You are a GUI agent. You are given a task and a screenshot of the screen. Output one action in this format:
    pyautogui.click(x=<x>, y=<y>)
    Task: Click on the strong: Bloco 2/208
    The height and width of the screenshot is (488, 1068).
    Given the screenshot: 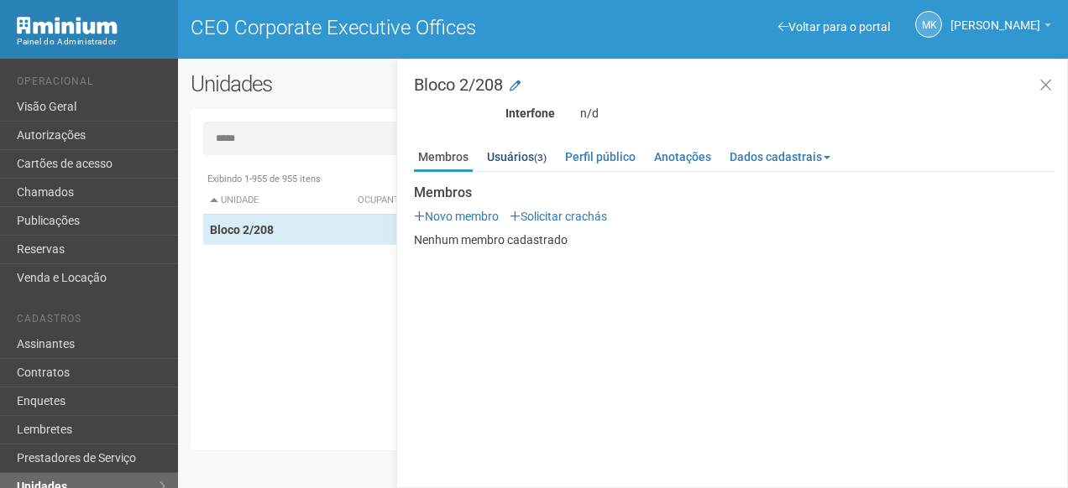 What is the action you would take?
    pyautogui.click(x=242, y=230)
    